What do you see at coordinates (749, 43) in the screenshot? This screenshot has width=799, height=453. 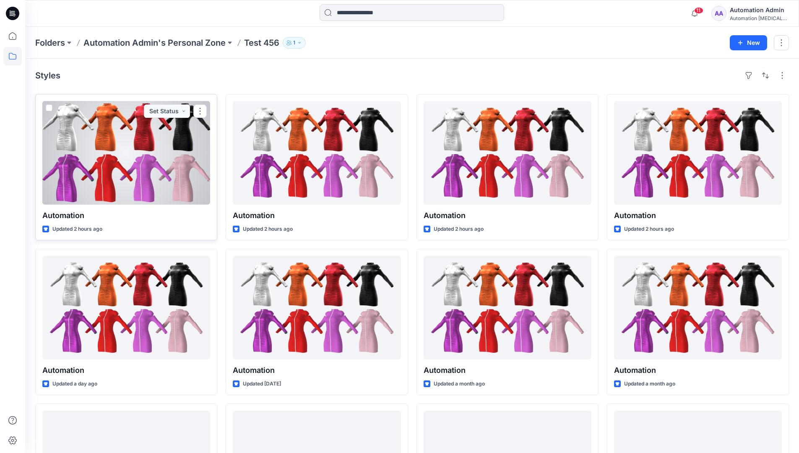 I see `button: New` at bounding box center [749, 43].